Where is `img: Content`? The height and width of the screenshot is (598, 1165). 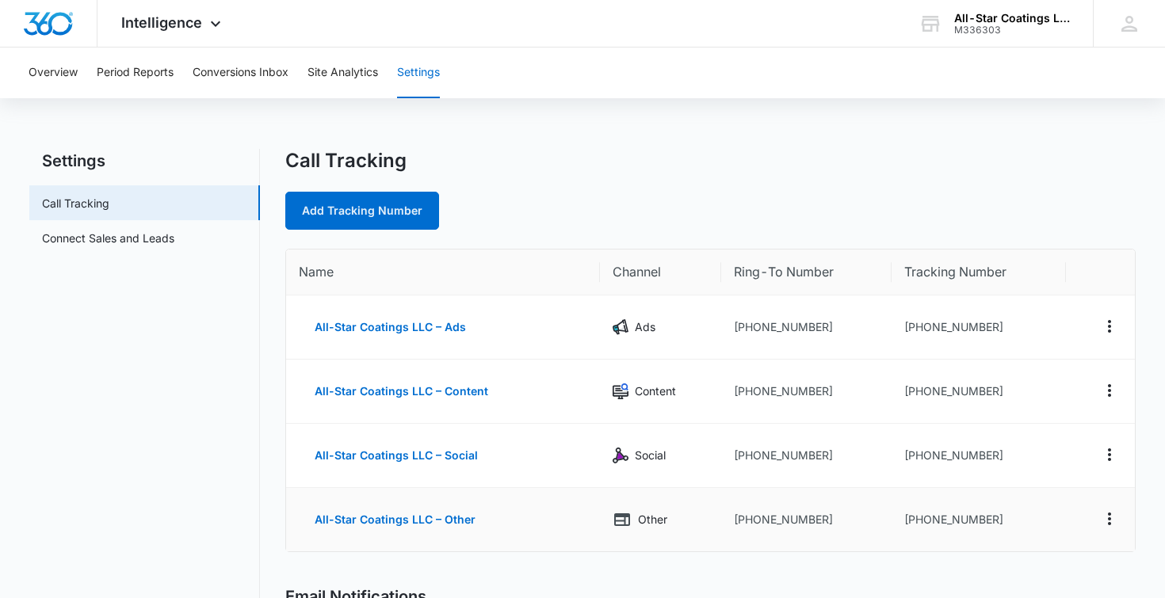
img: Content is located at coordinates (620, 391).